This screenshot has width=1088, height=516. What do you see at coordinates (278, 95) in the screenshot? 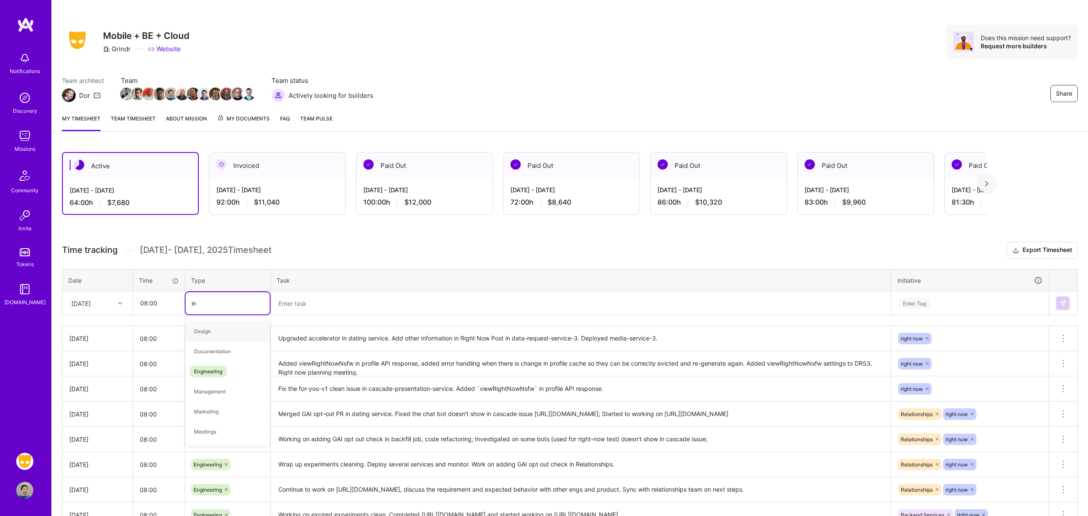
I see `img: Actively looking for builders` at bounding box center [278, 95].